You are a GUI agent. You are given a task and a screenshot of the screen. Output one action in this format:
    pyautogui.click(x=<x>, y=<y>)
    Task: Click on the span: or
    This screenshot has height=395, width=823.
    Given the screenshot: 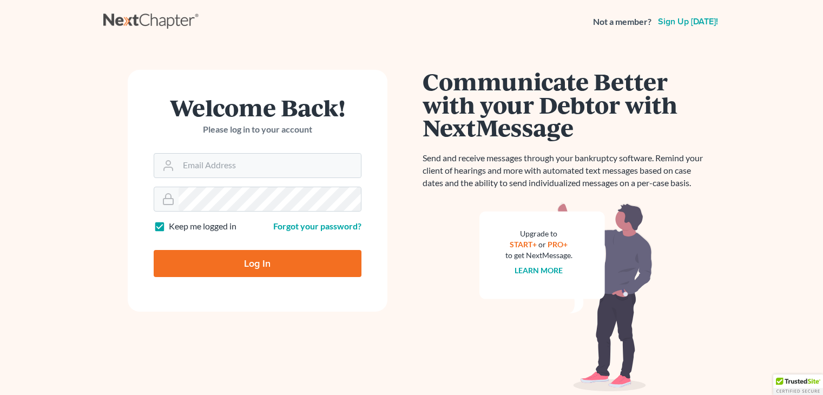 What is the action you would take?
    pyautogui.click(x=542, y=244)
    